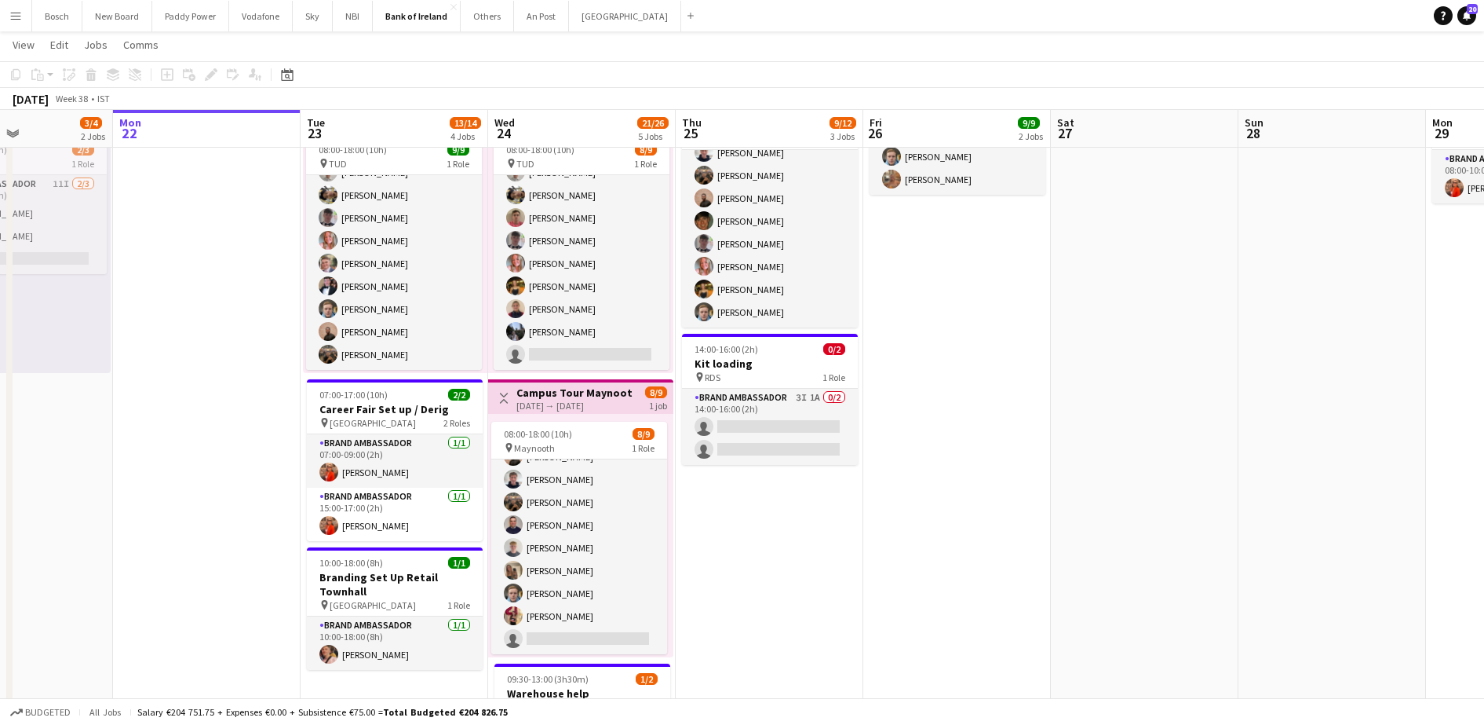 The width and height of the screenshot is (1484, 725). Describe the element at coordinates (457, 422) in the screenshot. I see `span: 2 Roles` at that location.